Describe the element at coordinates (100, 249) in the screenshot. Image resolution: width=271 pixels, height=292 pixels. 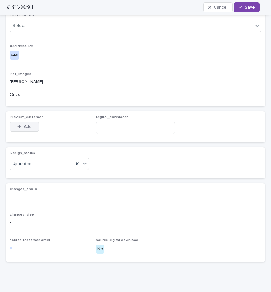
I see `div: No` at that location.